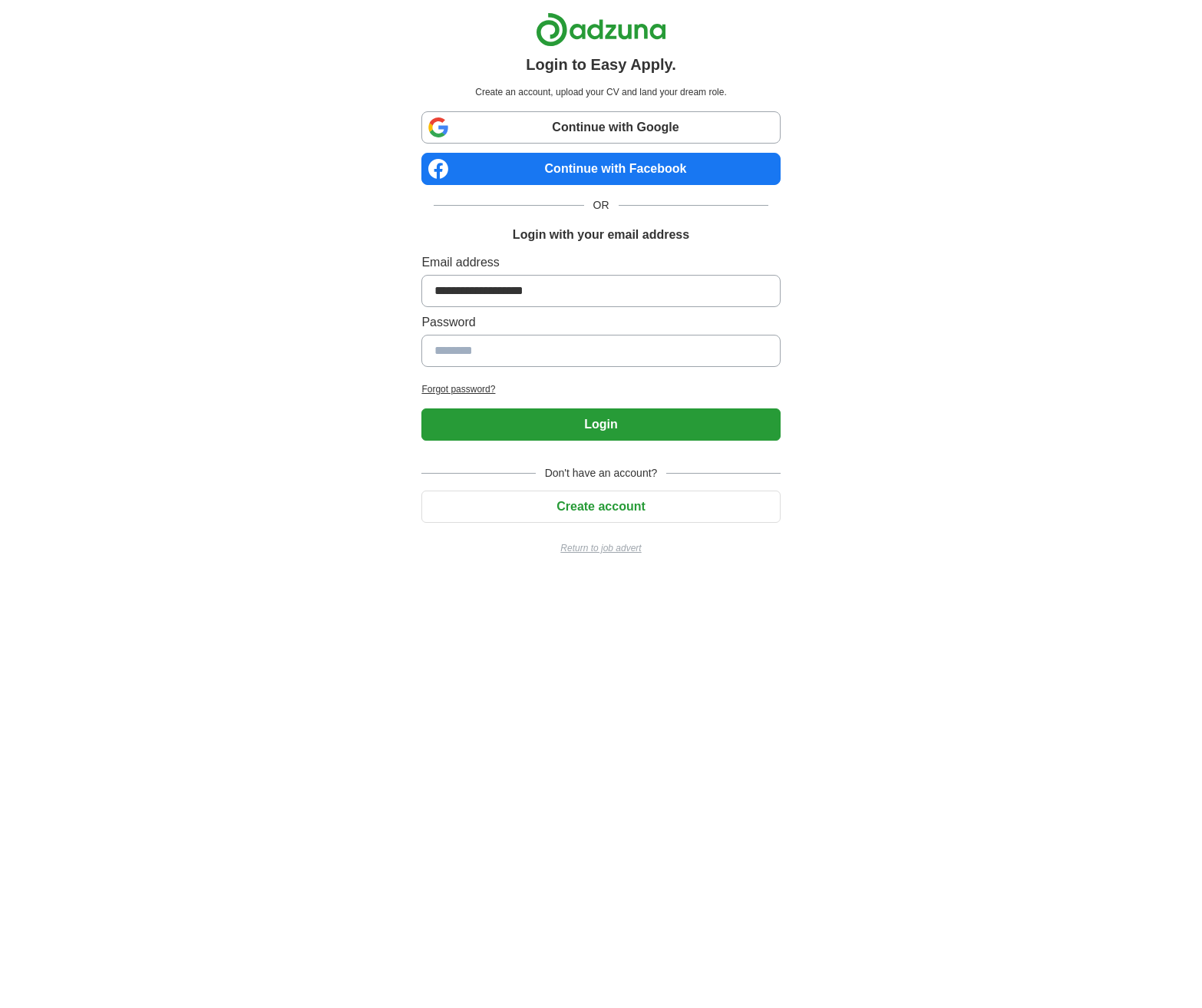 This screenshot has height=1008, width=1202. Describe the element at coordinates (601, 263) in the screenshot. I see `label: Email address` at that location.